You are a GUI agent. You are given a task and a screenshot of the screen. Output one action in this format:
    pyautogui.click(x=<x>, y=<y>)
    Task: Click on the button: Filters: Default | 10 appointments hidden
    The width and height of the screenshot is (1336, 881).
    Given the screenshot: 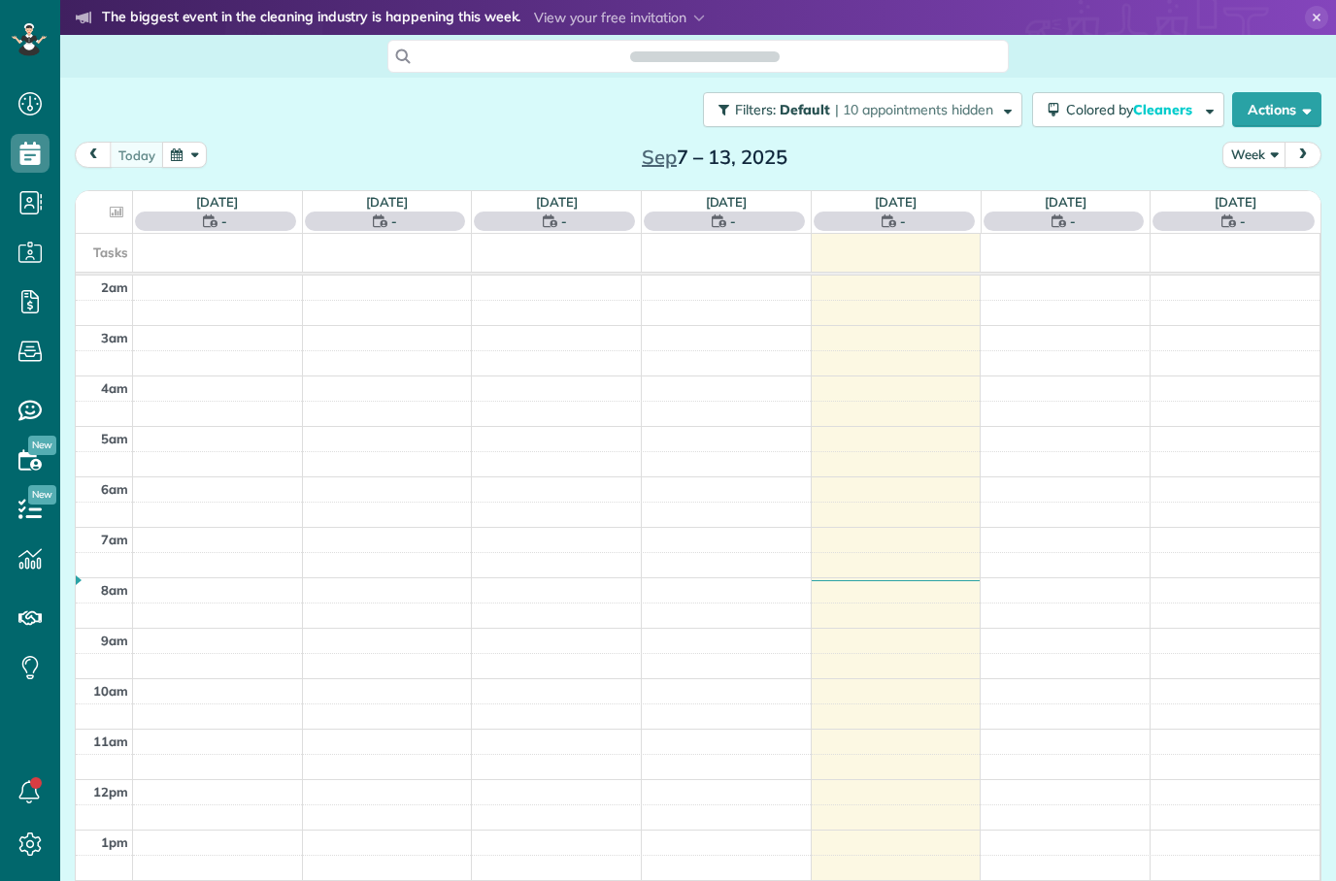 What is the action you would take?
    pyautogui.click(x=862, y=110)
    